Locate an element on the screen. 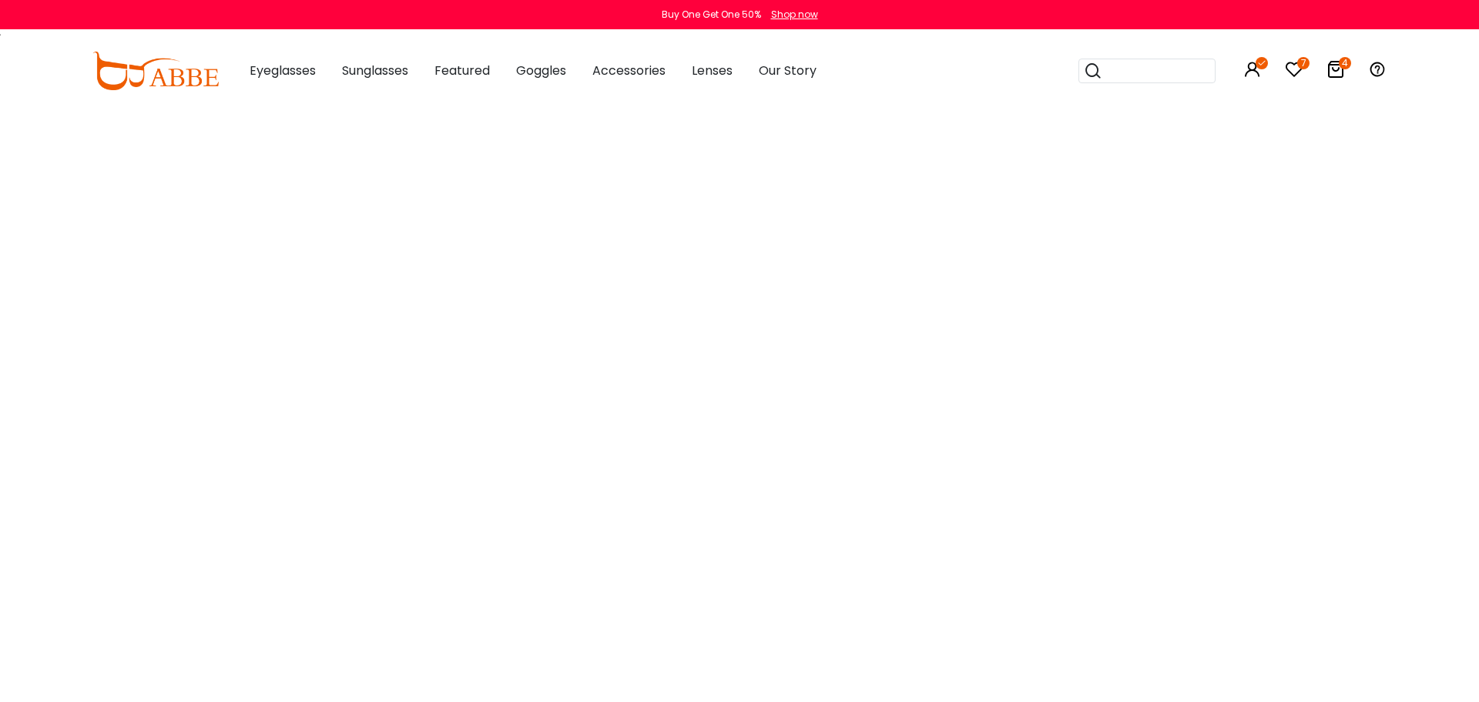  a: Shop now is located at coordinates (790, 14).